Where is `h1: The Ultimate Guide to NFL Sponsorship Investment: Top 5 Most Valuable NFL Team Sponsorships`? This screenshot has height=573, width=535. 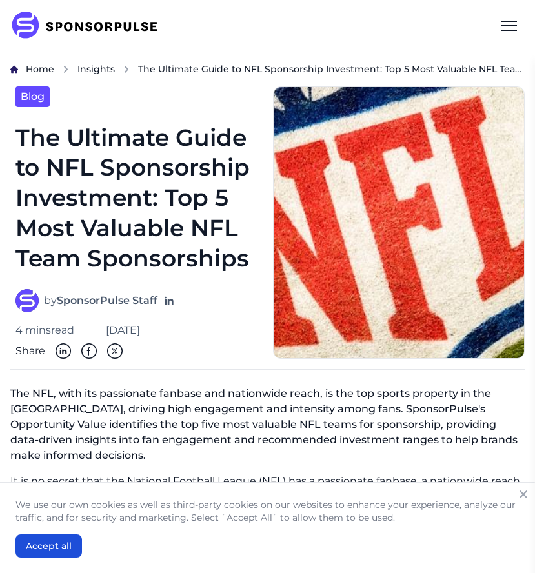
h1: The Ultimate Guide to NFL Sponsorship Investment: Top 5 Most Valuable NFL Team Sponsorships is located at coordinates (136, 198).